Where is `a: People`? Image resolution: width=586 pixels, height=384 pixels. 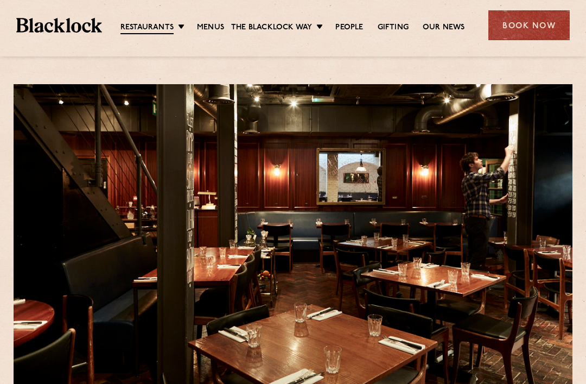
a: People is located at coordinates (349, 28).